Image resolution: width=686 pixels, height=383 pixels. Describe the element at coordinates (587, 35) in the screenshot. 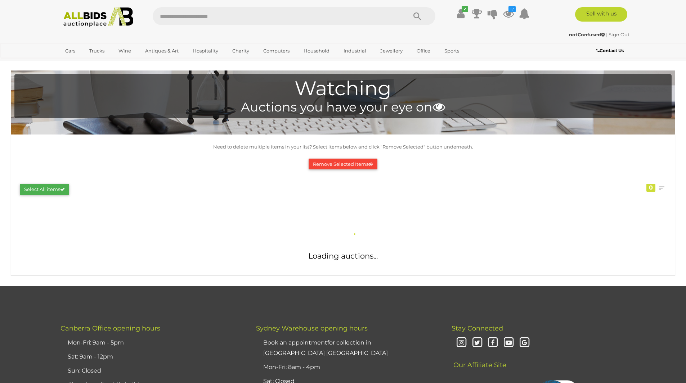

I see `a: notConfused` at that location.